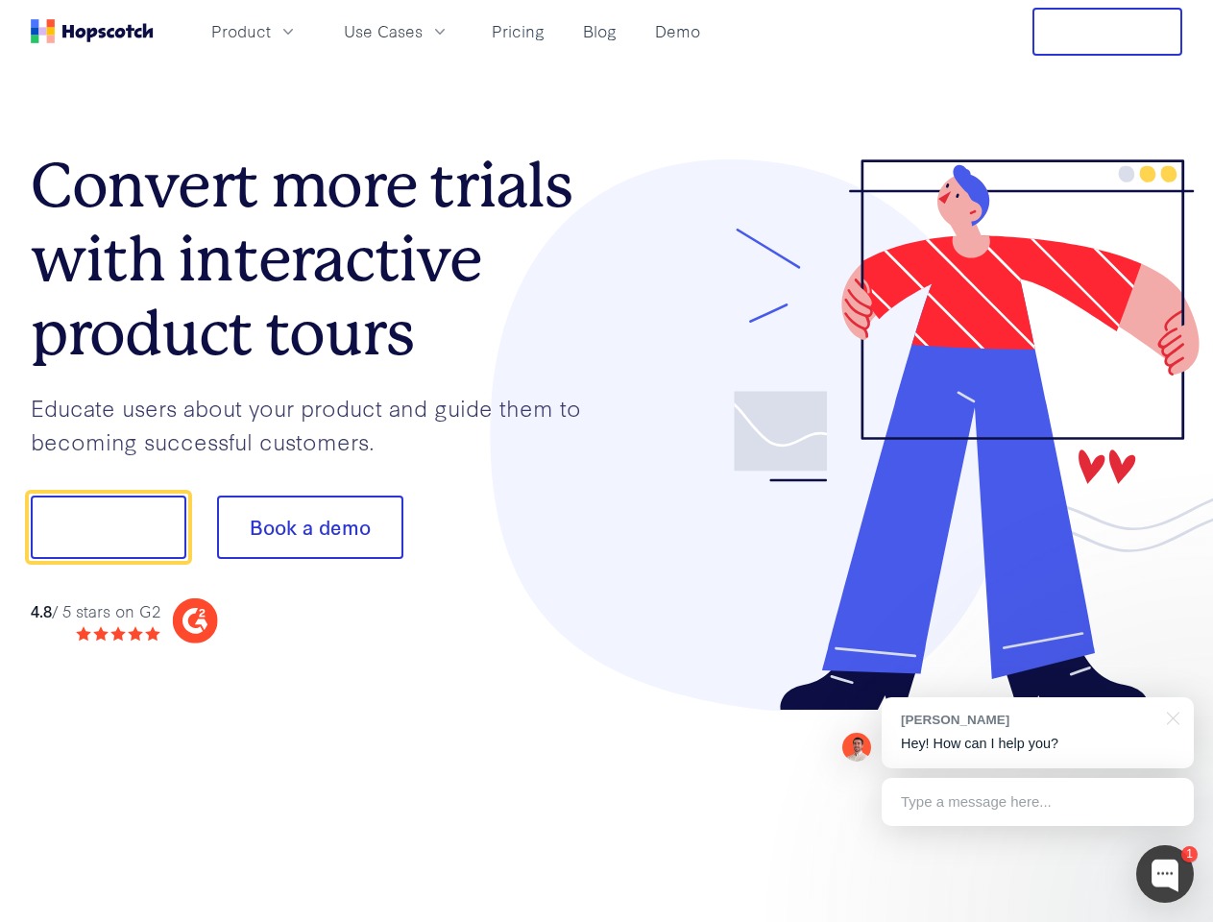 The width and height of the screenshot is (1213, 922). I want to click on p: Educate users about your product and guide them to becoming successful customers., so click(319, 423).